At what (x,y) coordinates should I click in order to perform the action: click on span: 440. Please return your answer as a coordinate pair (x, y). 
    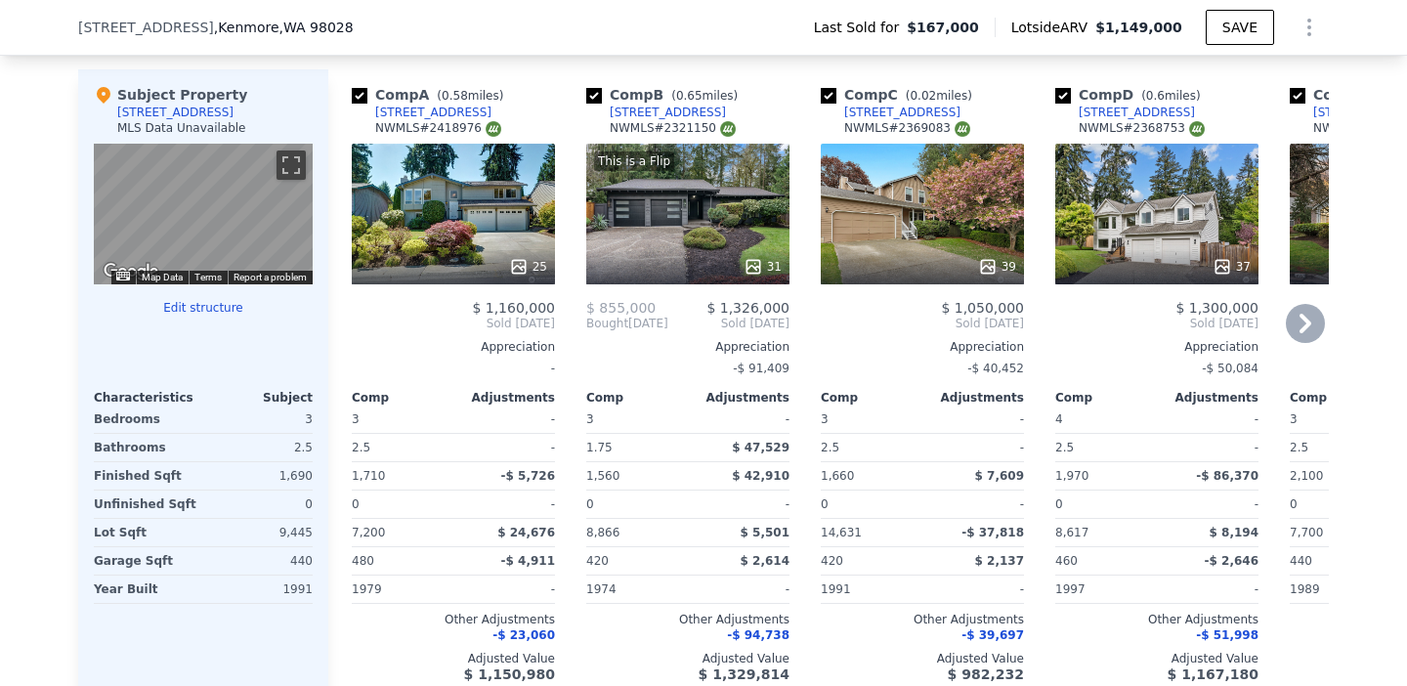
    Looking at the image, I should click on (1300, 561).